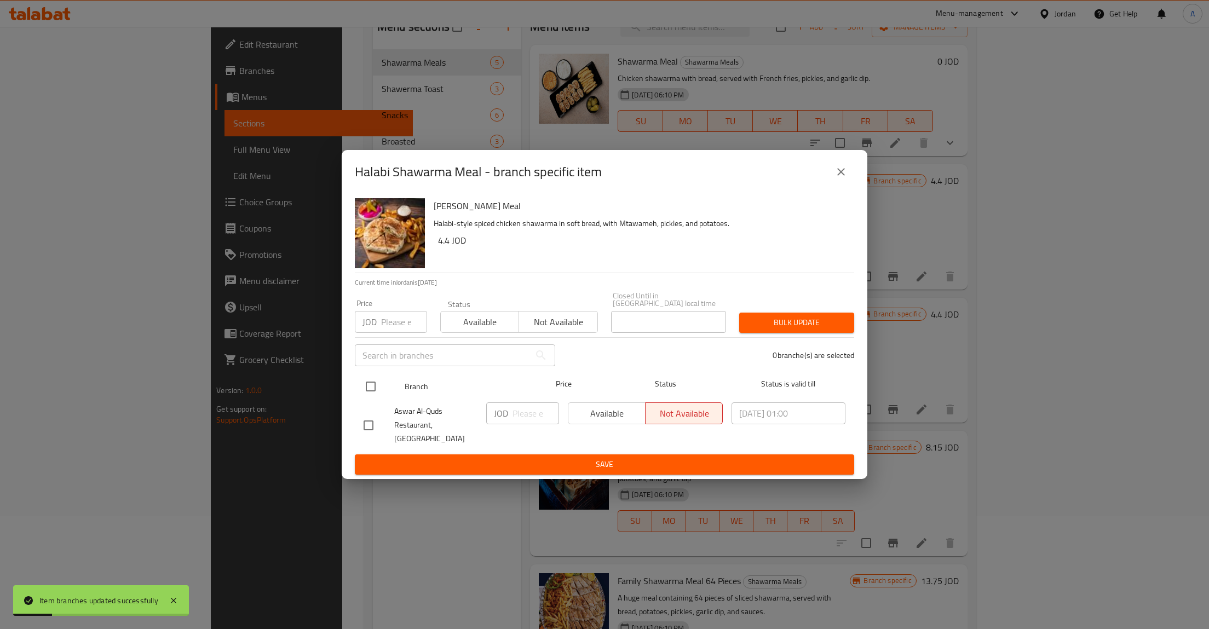 The image size is (1209, 629). I want to click on p: 0 branche(s) are selected, so click(813, 355).